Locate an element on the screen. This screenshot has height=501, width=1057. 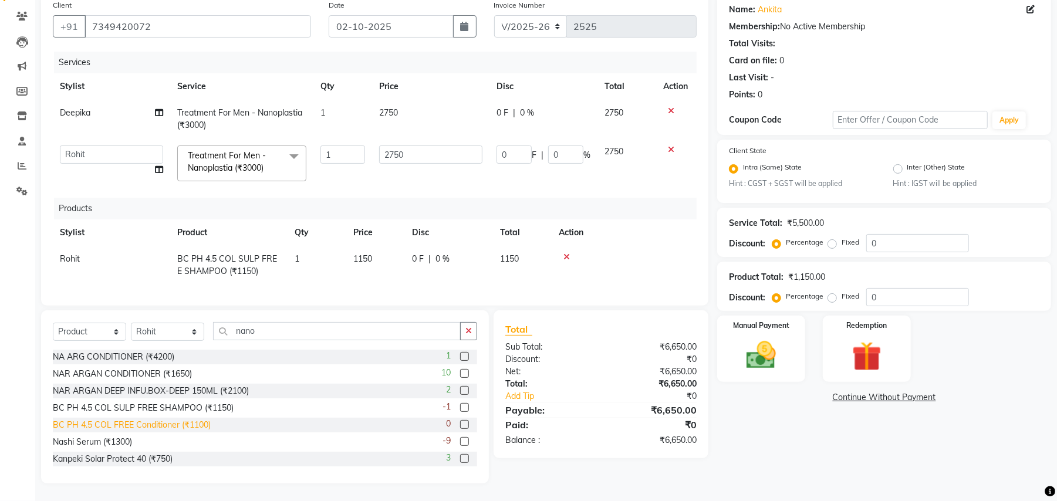
div: Net: is located at coordinates (549, 371).